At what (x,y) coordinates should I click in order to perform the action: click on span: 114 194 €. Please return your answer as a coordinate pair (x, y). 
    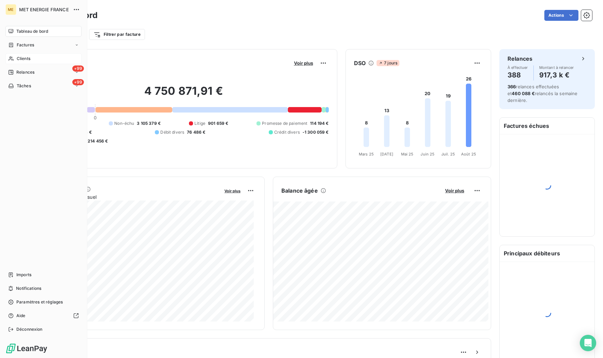
    Looking at the image, I should click on (319, 124).